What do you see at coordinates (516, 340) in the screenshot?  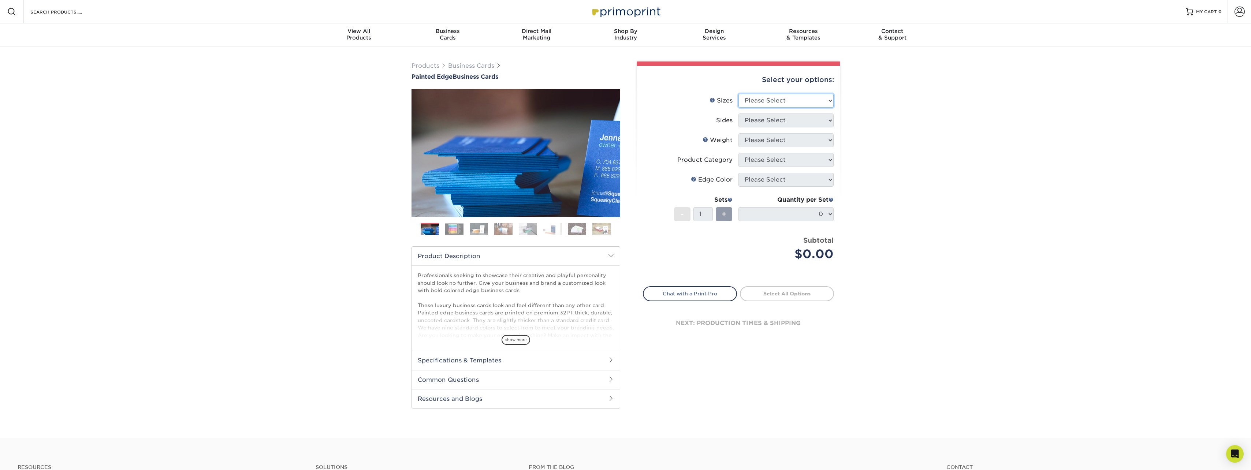 I see `span: show more` at bounding box center [516, 340].